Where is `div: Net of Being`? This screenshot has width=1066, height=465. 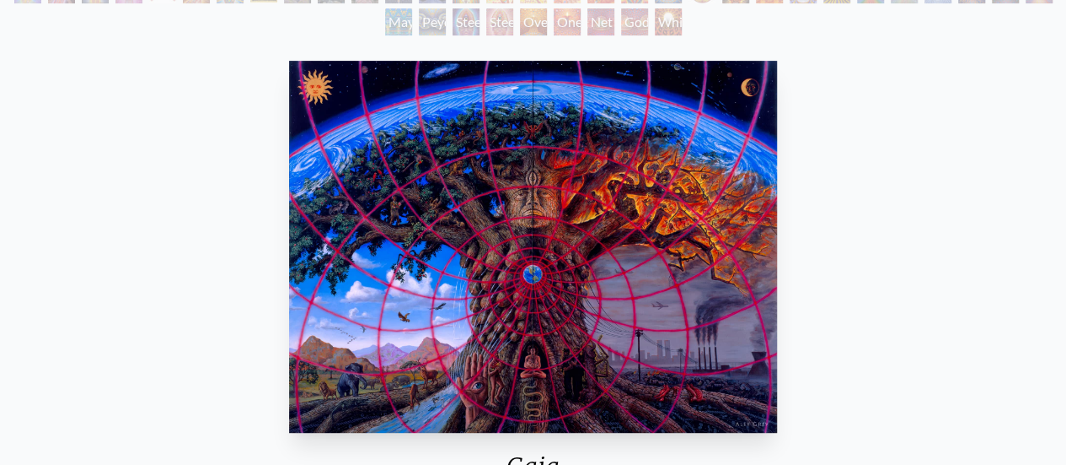 div: Net of Being is located at coordinates (601, 22).